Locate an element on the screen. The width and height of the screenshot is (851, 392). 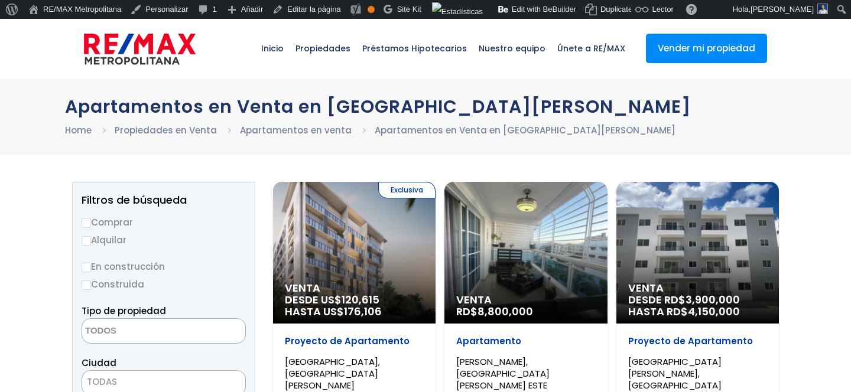
span: Préstamos Hipotecarios is located at coordinates (414, 48).